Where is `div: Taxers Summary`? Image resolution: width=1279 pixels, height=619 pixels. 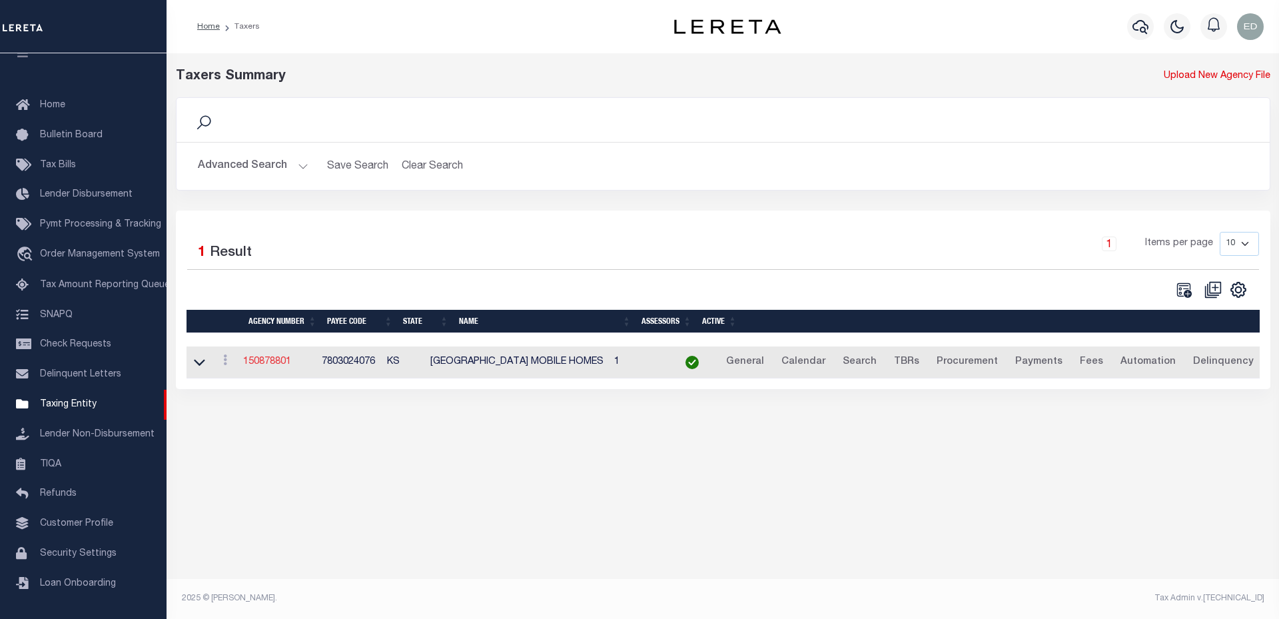
div: Taxers Summary is located at coordinates (584, 77).